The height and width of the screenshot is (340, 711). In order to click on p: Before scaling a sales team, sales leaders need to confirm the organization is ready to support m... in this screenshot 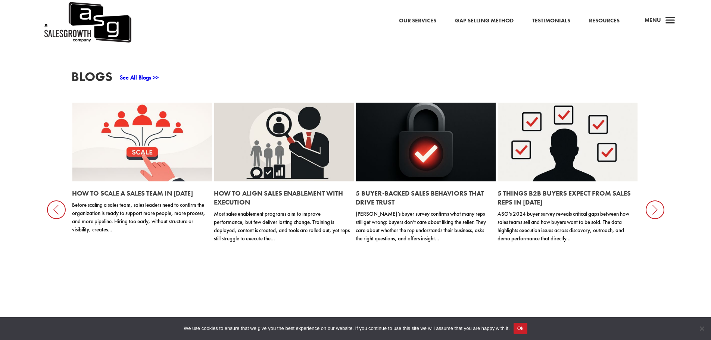, I will do `click(140, 217)`.